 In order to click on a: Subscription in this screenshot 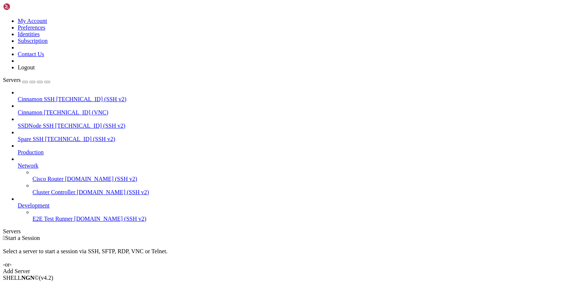, I will do `click(33, 41)`.